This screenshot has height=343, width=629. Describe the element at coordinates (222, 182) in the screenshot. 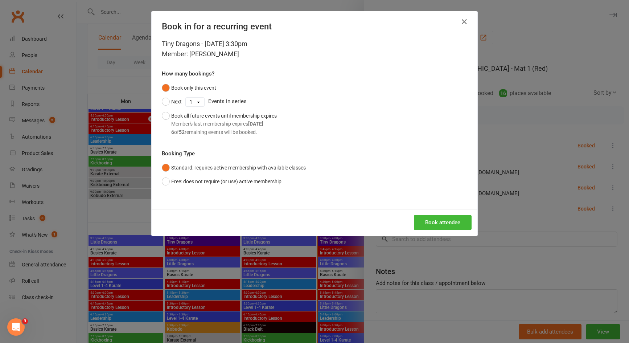

I see `button: Free: does not require (or use) active membership` at that location.